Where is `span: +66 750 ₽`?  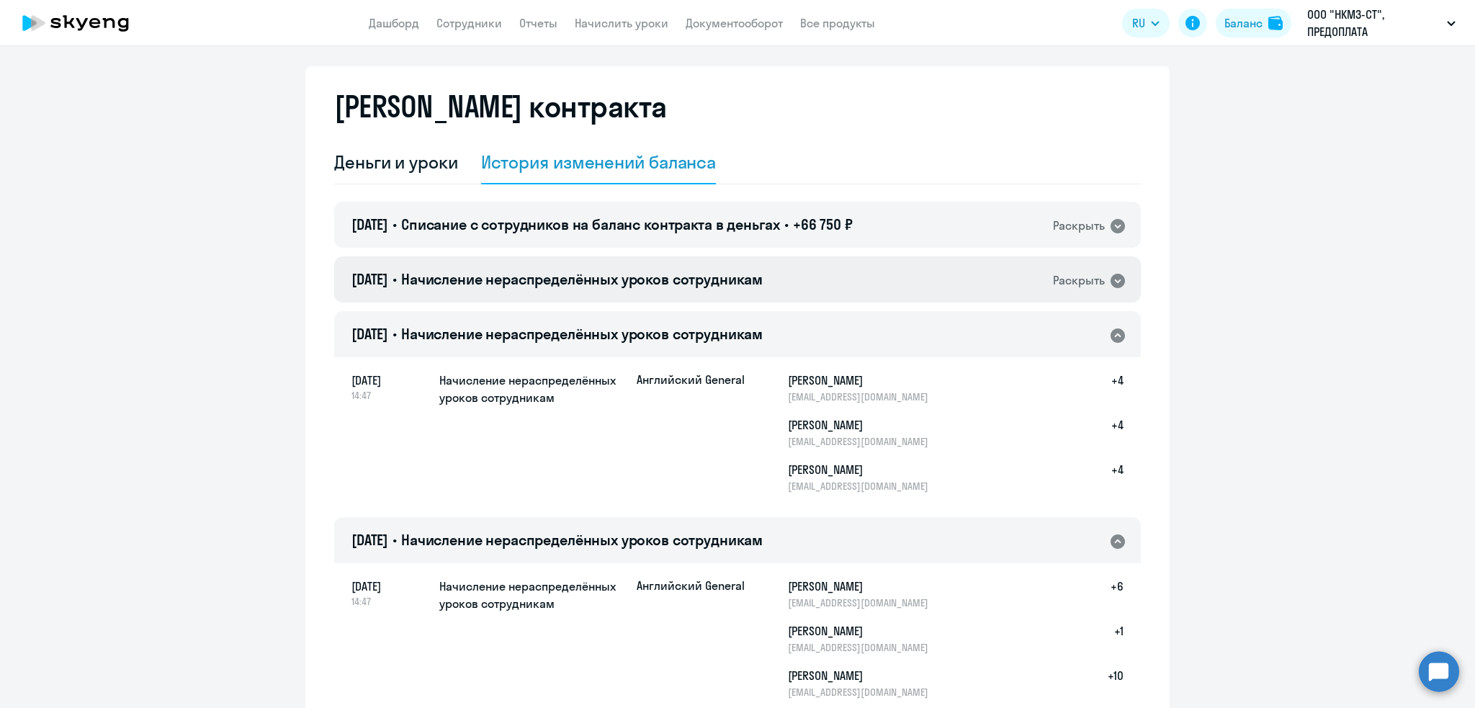 span: +66 750 ₽ is located at coordinates (822, 224).